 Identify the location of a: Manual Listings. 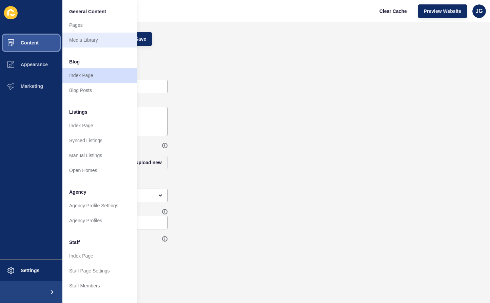
(100, 155).